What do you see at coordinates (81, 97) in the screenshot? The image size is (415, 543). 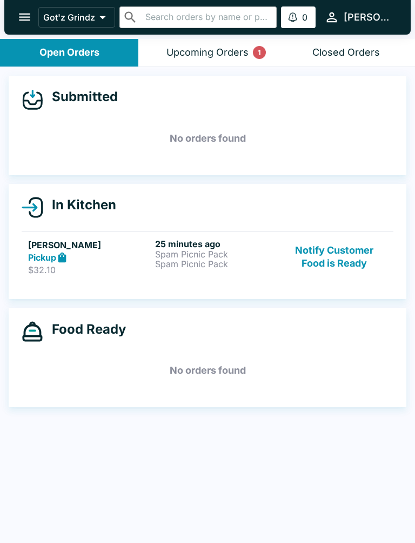 I see `h4: Submitted` at bounding box center [81, 97].